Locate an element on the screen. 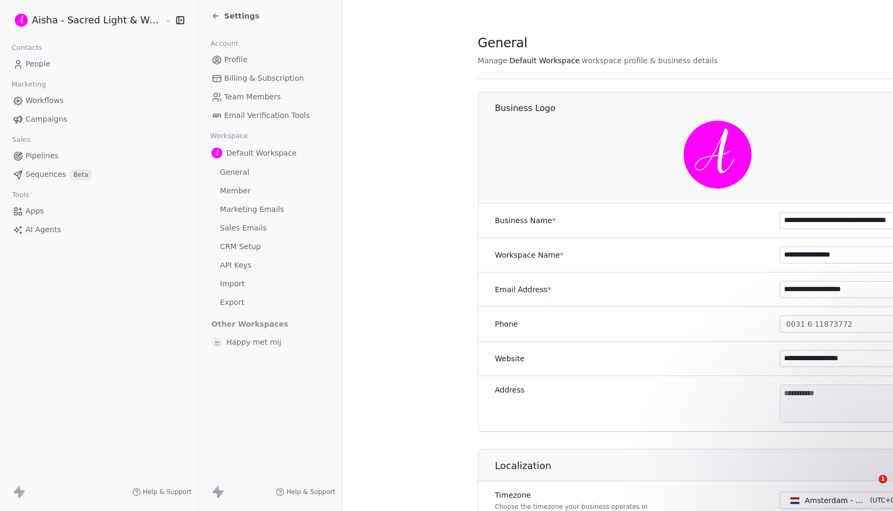 The image size is (893, 511). span: Account is located at coordinates (224, 44).